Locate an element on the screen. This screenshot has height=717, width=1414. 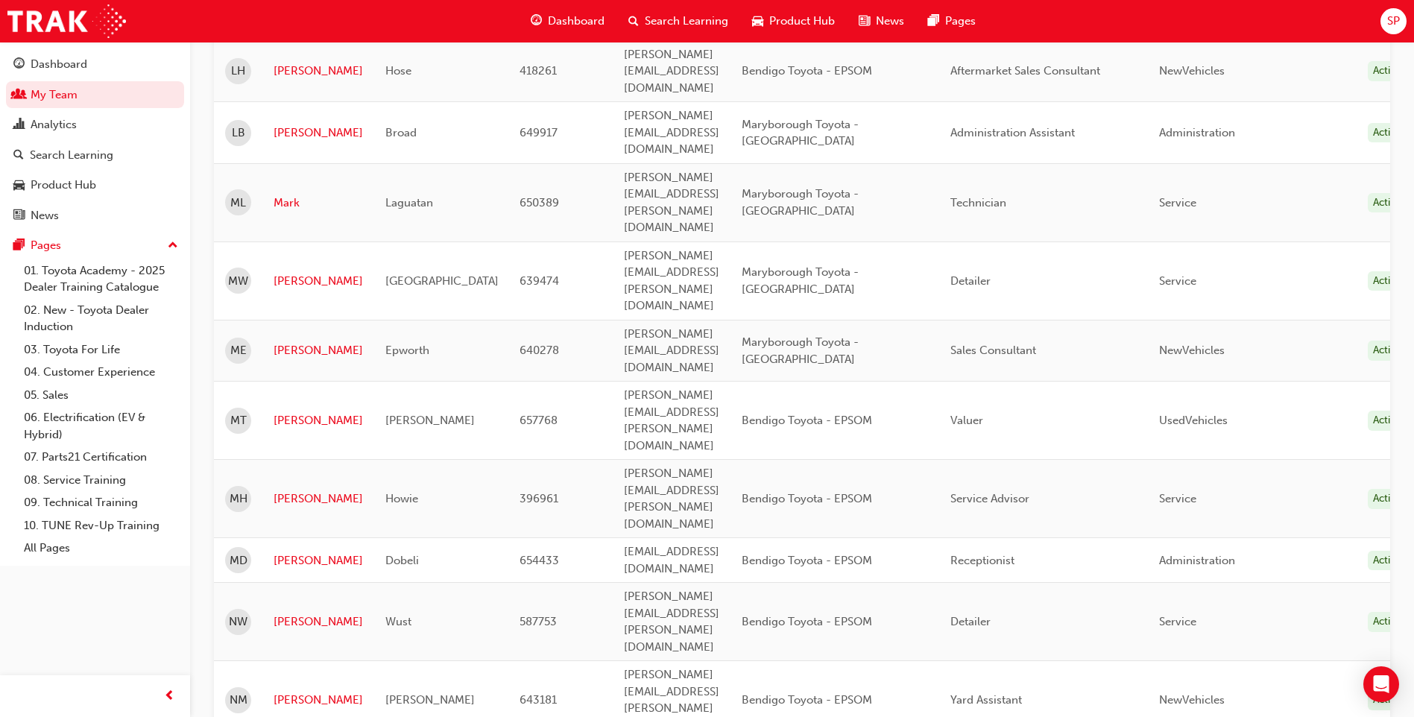
a: All Pages is located at coordinates (101, 548).